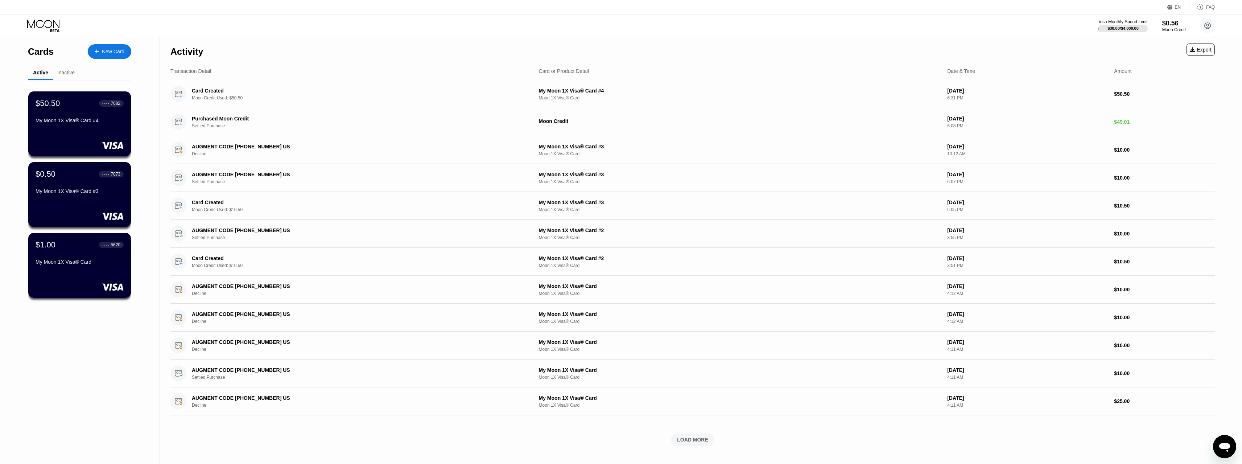 The height and width of the screenshot is (464, 1242). I want to click on div: $49.01, so click(1164, 122).